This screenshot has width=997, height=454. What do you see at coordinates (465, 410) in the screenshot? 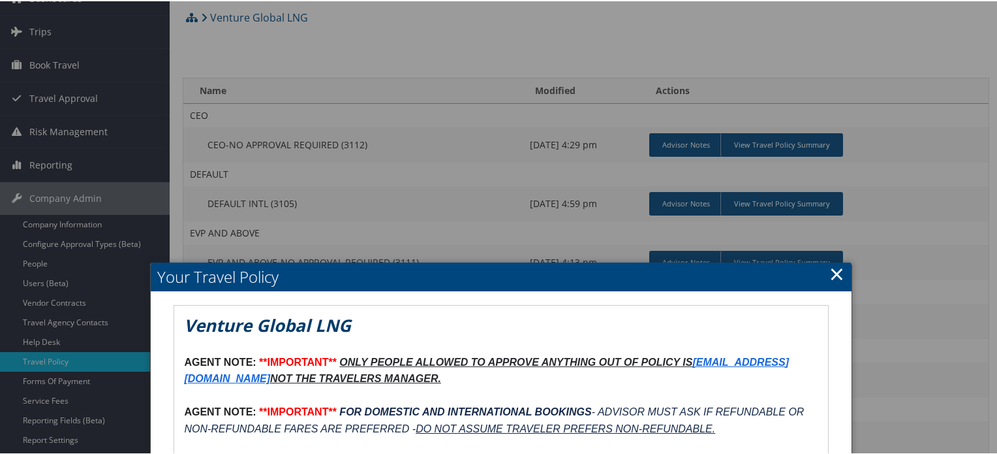
I see `em: FOR DOMESTIC AND INTERNATIONAL BOOKINGS` at bounding box center [465, 410].